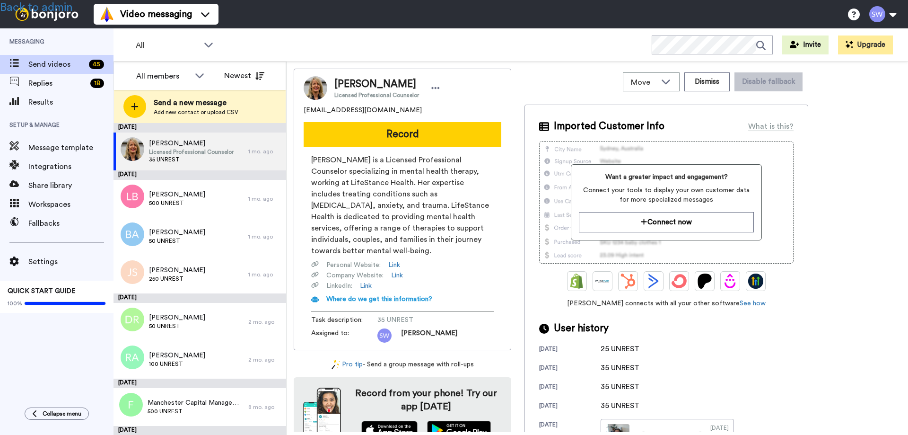 The width and height of the screenshot is (908, 435). I want to click on span: Add new contact or upload CSV, so click(196, 112).